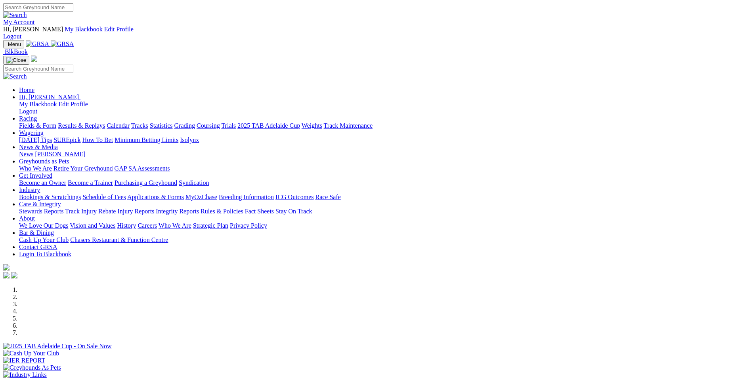 This screenshot has height=378, width=755. Describe the element at coordinates (32, 368) in the screenshot. I see `img: Greyhounds As Pets` at that location.